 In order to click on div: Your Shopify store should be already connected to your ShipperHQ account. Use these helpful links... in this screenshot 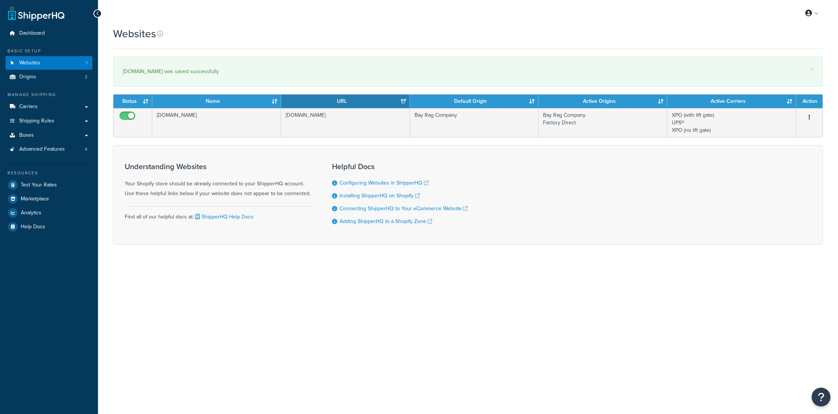, I will do `click(219, 180)`.